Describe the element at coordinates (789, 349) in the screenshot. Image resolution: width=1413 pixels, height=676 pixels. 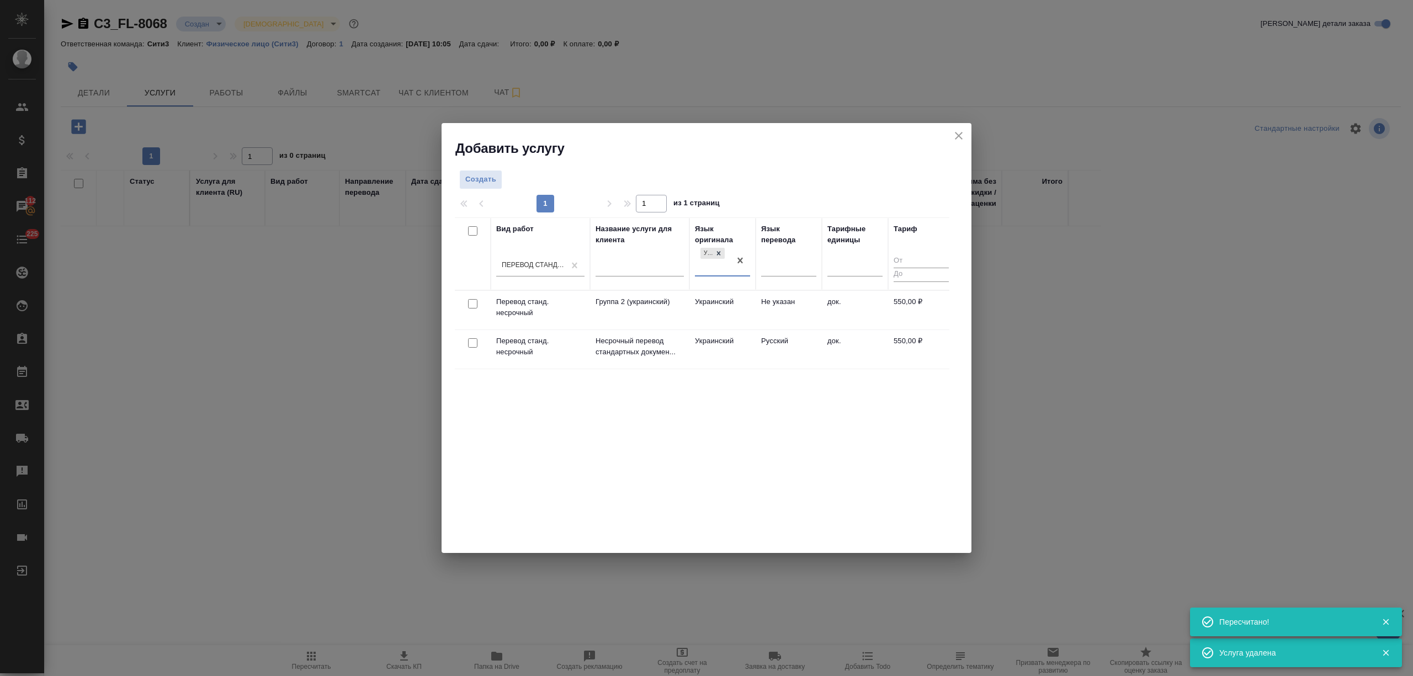
I see `td: Русский` at that location.